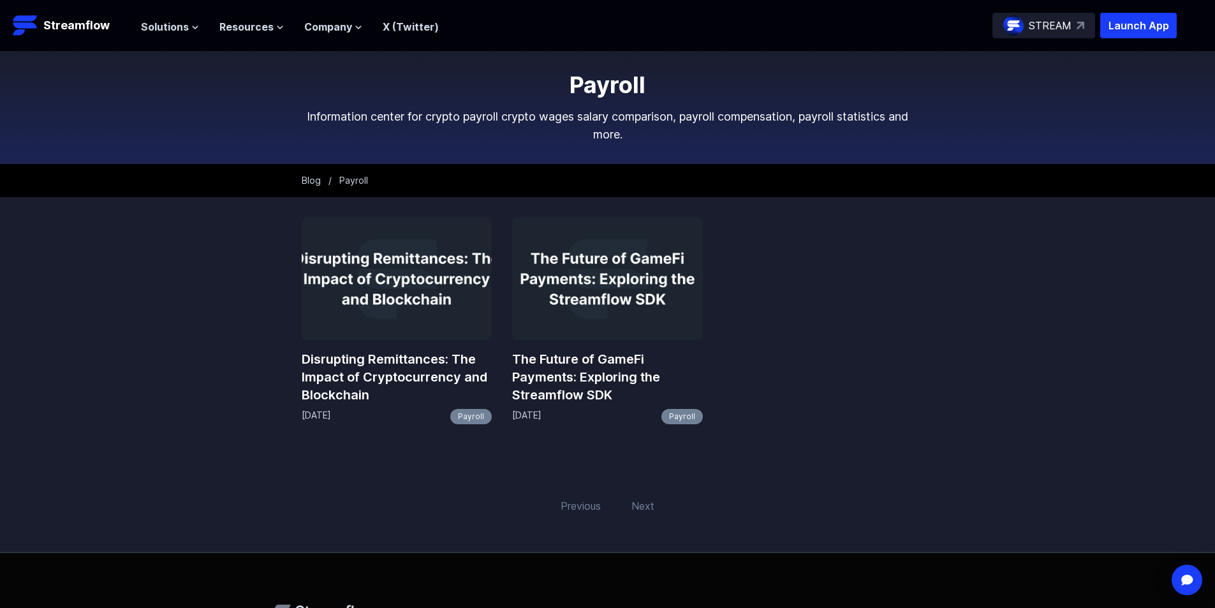 The image size is (1215, 608). What do you see at coordinates (311, 180) in the screenshot?
I see `a: Blog` at bounding box center [311, 180].